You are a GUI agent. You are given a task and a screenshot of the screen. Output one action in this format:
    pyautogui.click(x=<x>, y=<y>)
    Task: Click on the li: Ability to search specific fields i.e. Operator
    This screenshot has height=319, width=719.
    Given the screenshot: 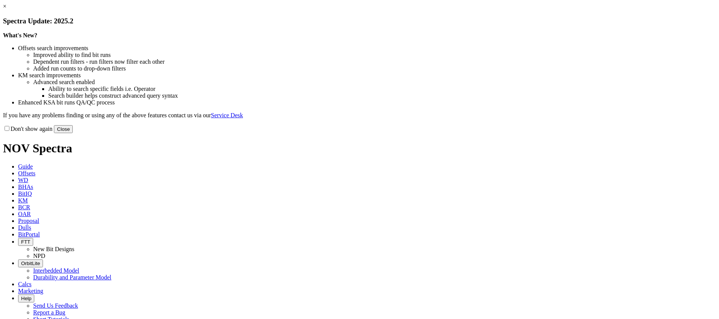 What is the action you would take?
    pyautogui.click(x=382, y=89)
    